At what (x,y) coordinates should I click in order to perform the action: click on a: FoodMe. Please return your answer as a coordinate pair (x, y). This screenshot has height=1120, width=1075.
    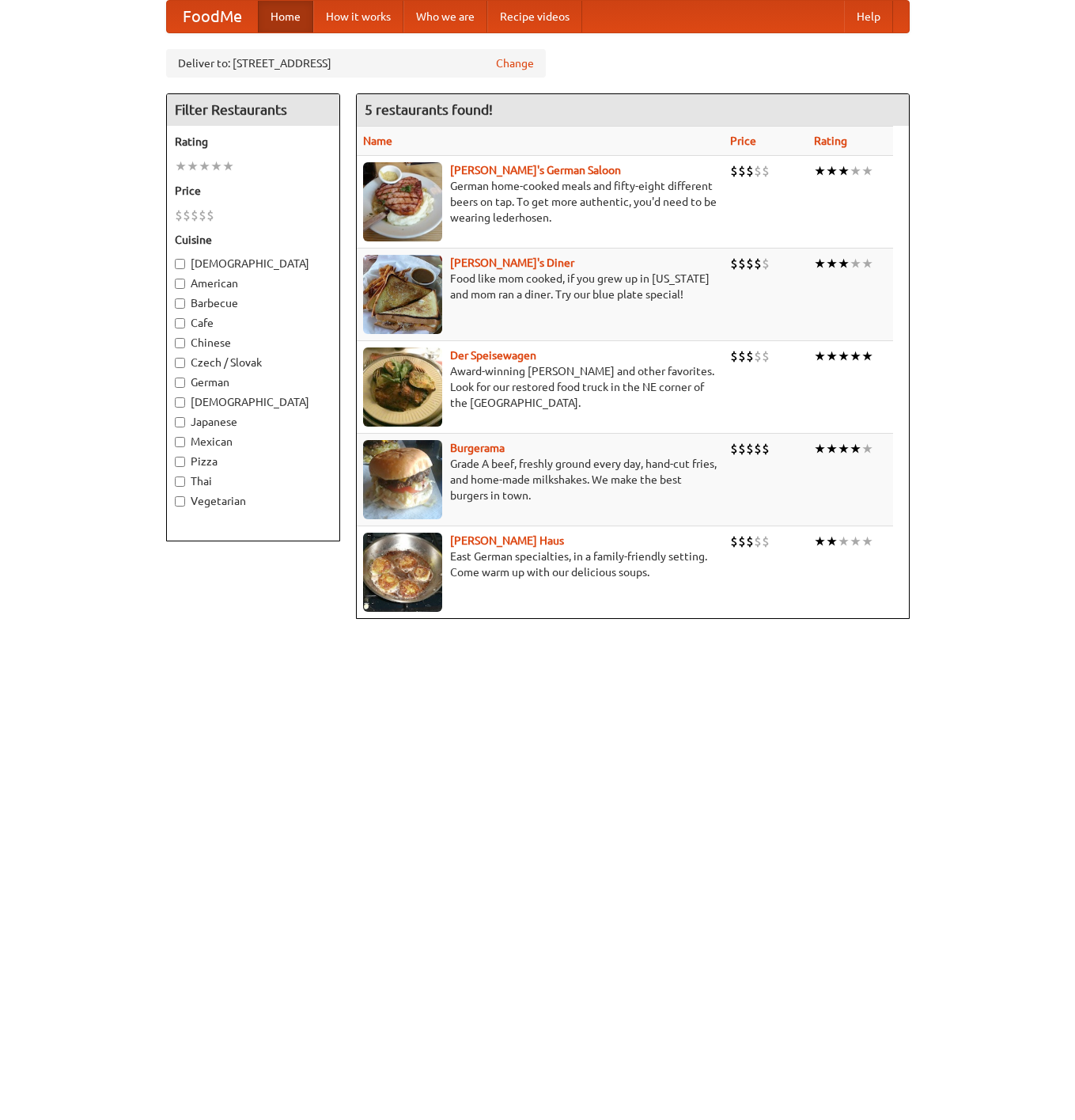
    Looking at the image, I should click on (212, 17).